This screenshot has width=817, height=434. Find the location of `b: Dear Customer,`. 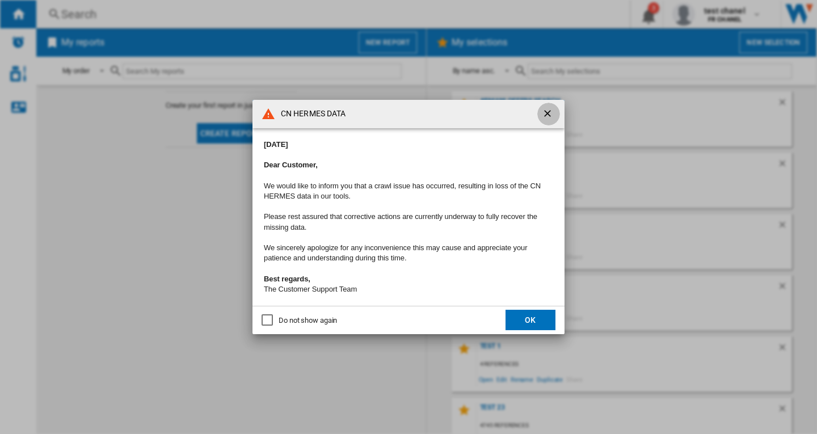

b: Dear Customer, is located at coordinates (291, 165).